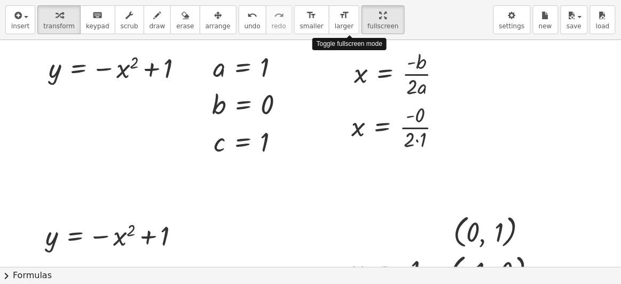 The width and height of the screenshot is (621, 284). I want to click on span: erase, so click(185, 26).